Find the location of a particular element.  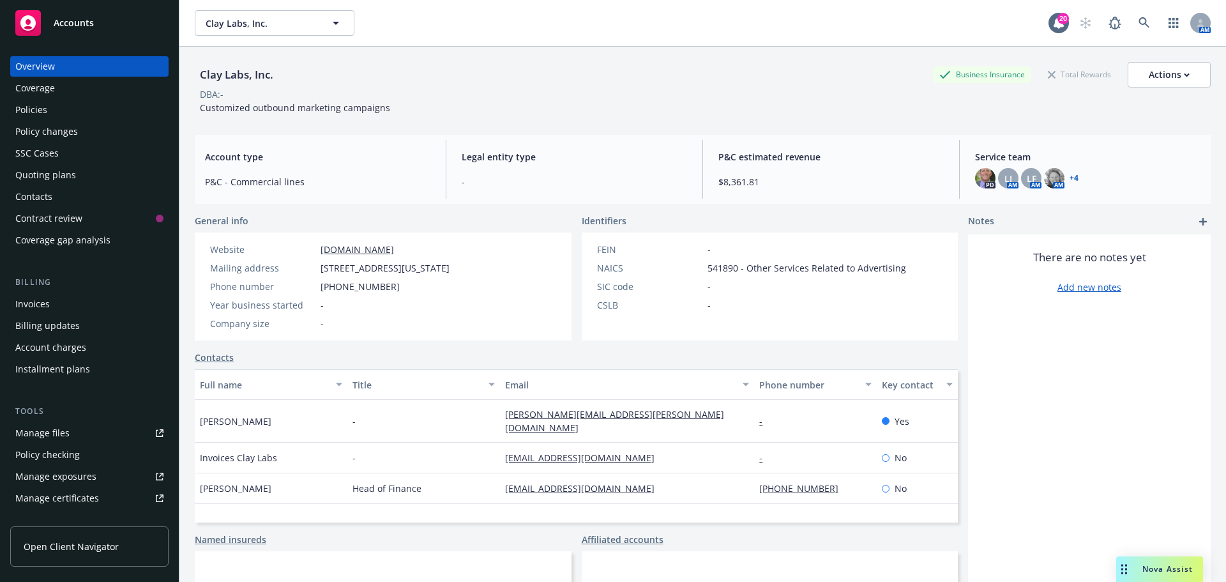

div: Manage certificates is located at coordinates (57, 498).